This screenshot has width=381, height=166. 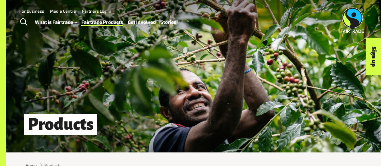 What do you see at coordinates (32, 11) in the screenshot?
I see `a: For business` at bounding box center [32, 11].